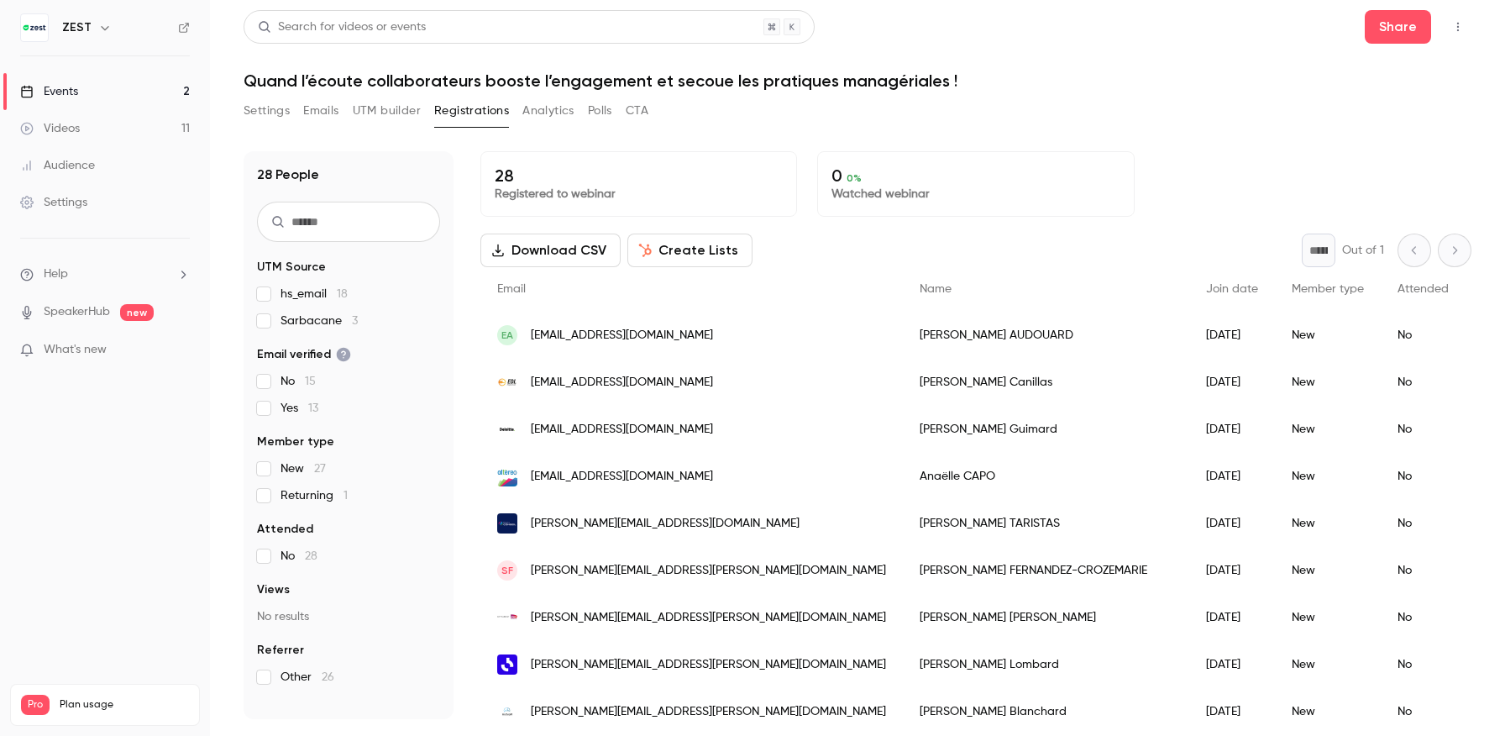 This screenshot has height=736, width=1505. What do you see at coordinates (50, 129) in the screenshot?
I see `div: Videos` at bounding box center [50, 129].